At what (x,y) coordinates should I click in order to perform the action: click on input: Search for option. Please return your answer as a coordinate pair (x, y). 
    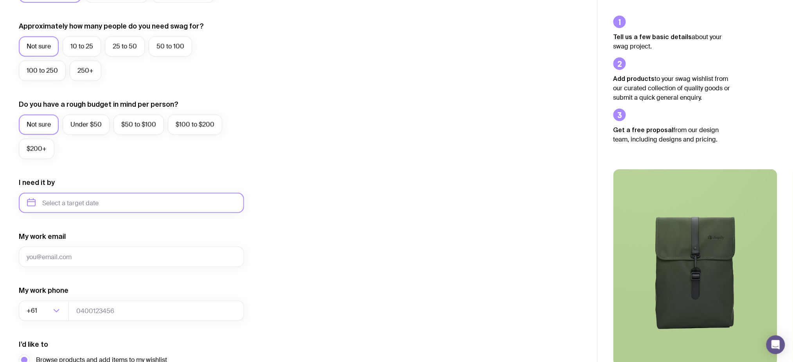
    Looking at the image, I should click on (45, 311).